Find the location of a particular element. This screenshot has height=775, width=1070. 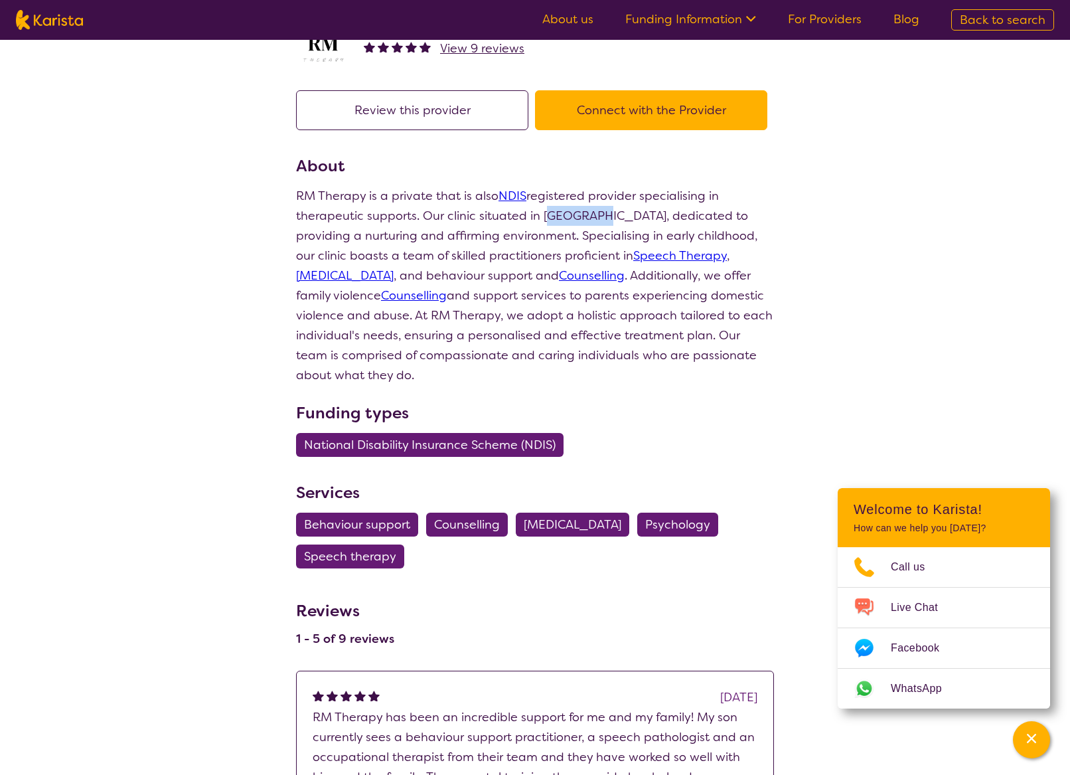

a: Speech Therapy is located at coordinates (680, 256).